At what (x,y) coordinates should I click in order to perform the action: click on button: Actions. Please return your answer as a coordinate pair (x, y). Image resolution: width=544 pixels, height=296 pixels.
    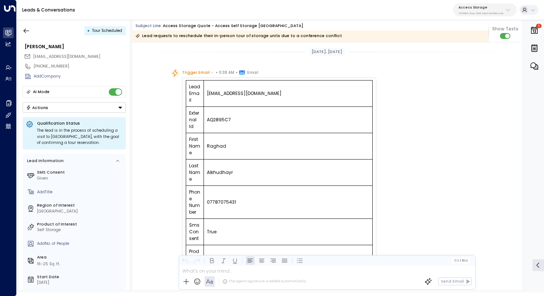
    Looking at the image, I should click on (74, 107).